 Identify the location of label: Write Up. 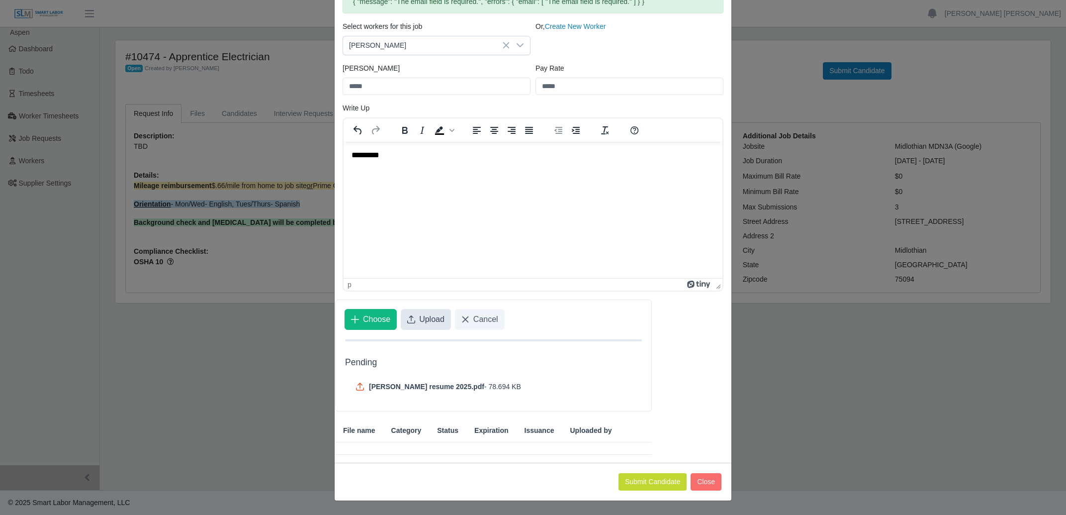
(356, 108).